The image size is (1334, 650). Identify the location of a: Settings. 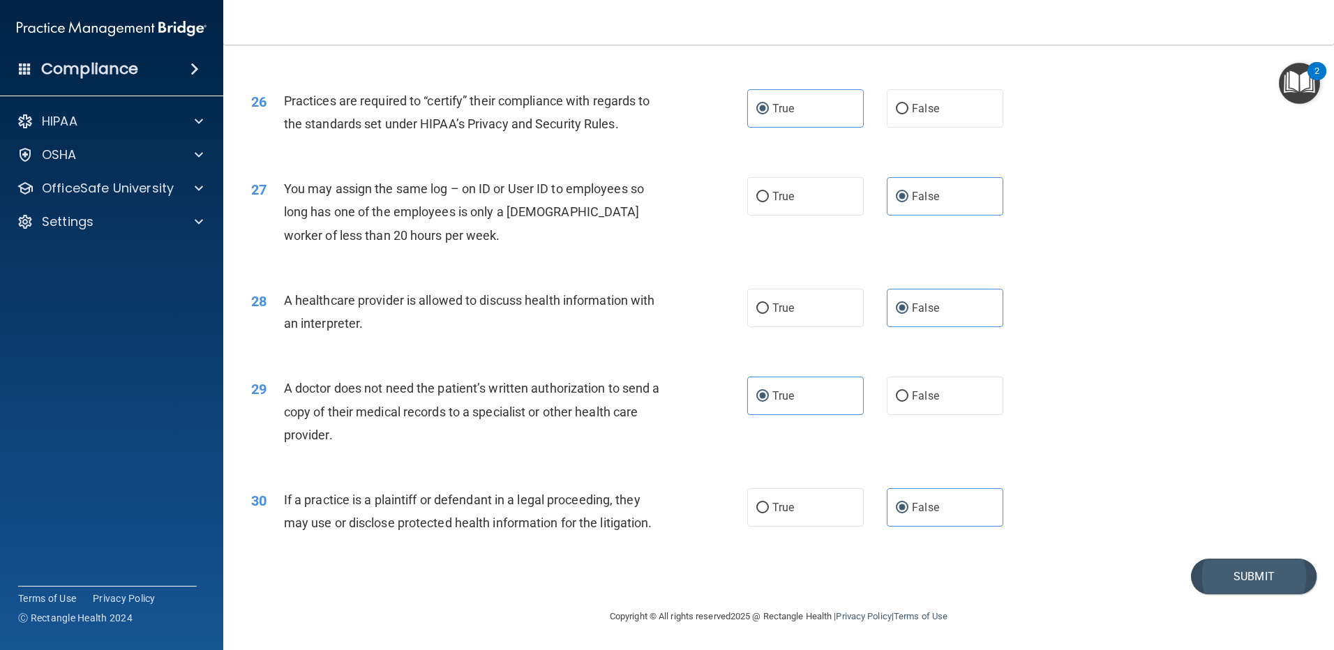
(110, 222).